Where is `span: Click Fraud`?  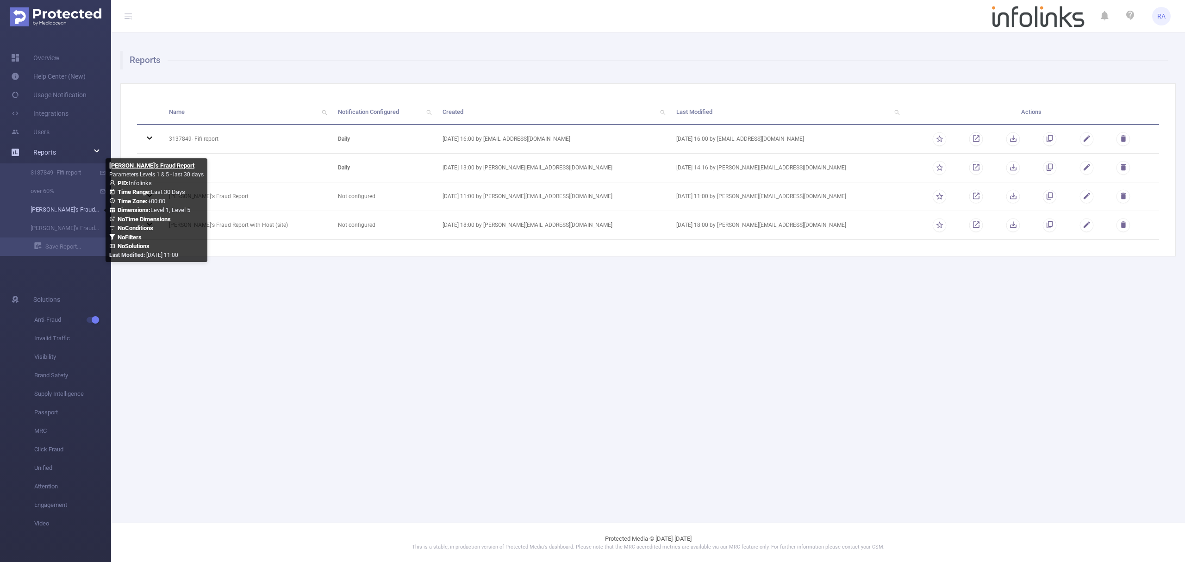 span: Click Fraud is located at coordinates (73, 449).